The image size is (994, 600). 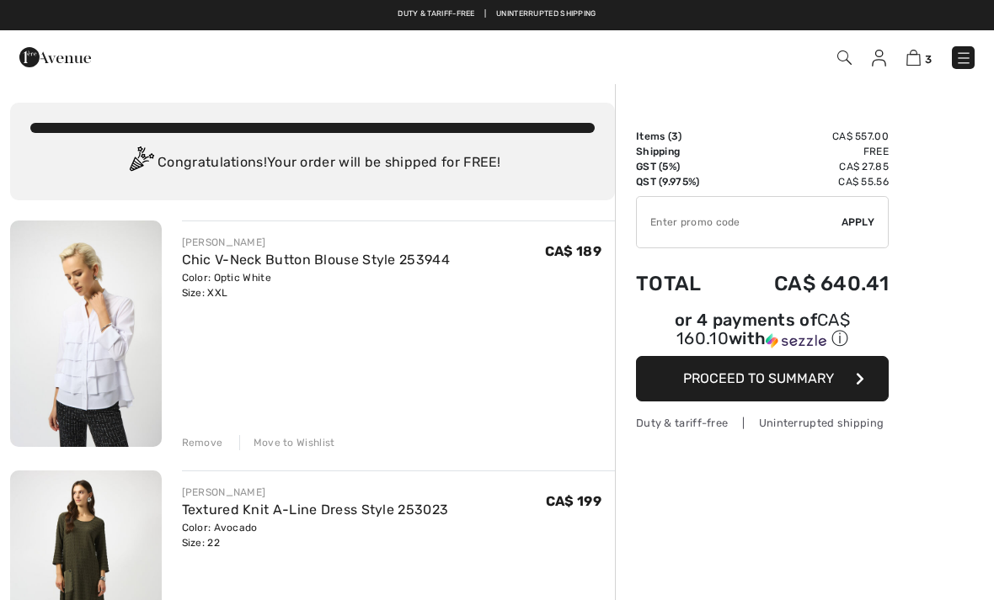 What do you see at coordinates (808, 167) in the screenshot?
I see `td: CA$ 27.85` at bounding box center [808, 167].